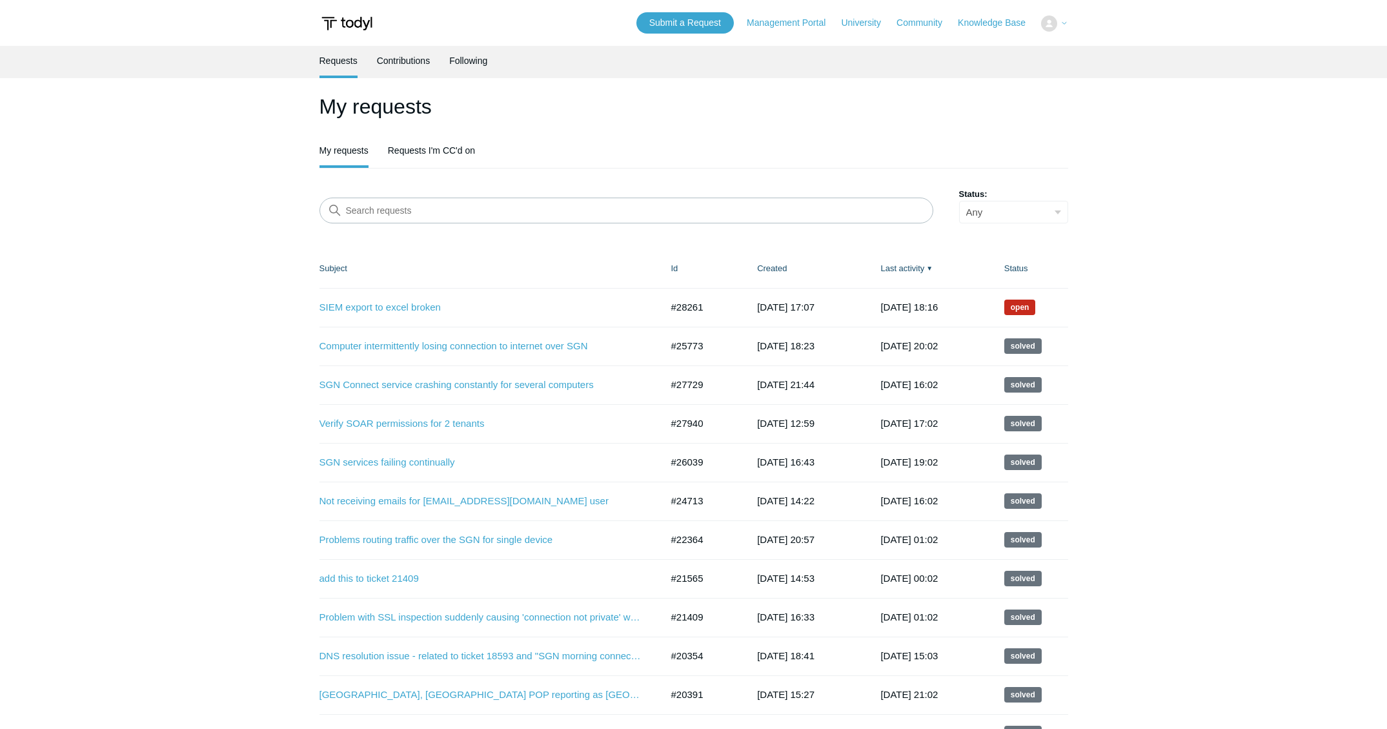  What do you see at coordinates (785, 616) in the screenshot?
I see `time: 2024-11-15T16:33:05+00:00` at bounding box center [785, 616].